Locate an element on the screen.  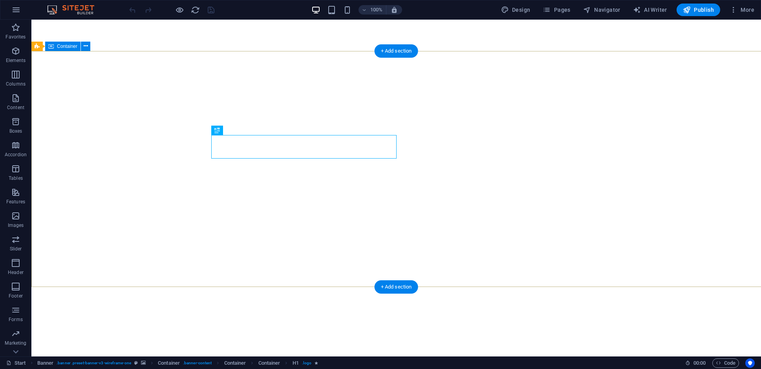
button: 100% is located at coordinates (372, 10).